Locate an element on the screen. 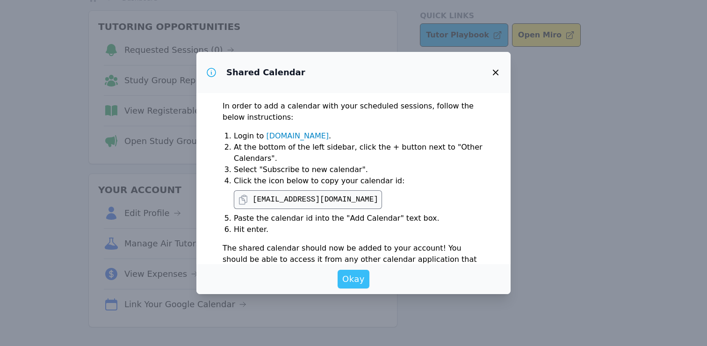 This screenshot has width=707, height=346. button: Okay is located at coordinates (353, 279).